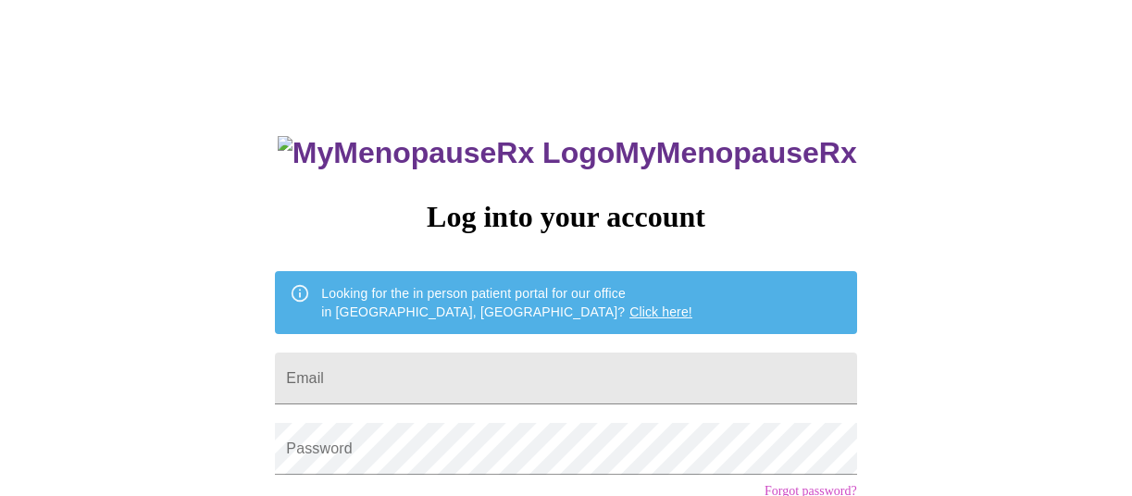 The width and height of the screenshot is (1132, 496). I want to click on h3: Log into your account, so click(566, 217).